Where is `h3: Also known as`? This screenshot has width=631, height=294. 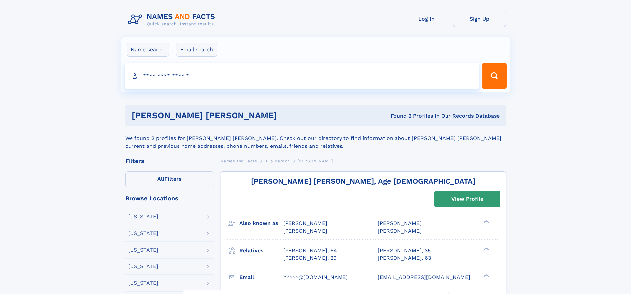
h3: Also known as is located at coordinates (261, 223).